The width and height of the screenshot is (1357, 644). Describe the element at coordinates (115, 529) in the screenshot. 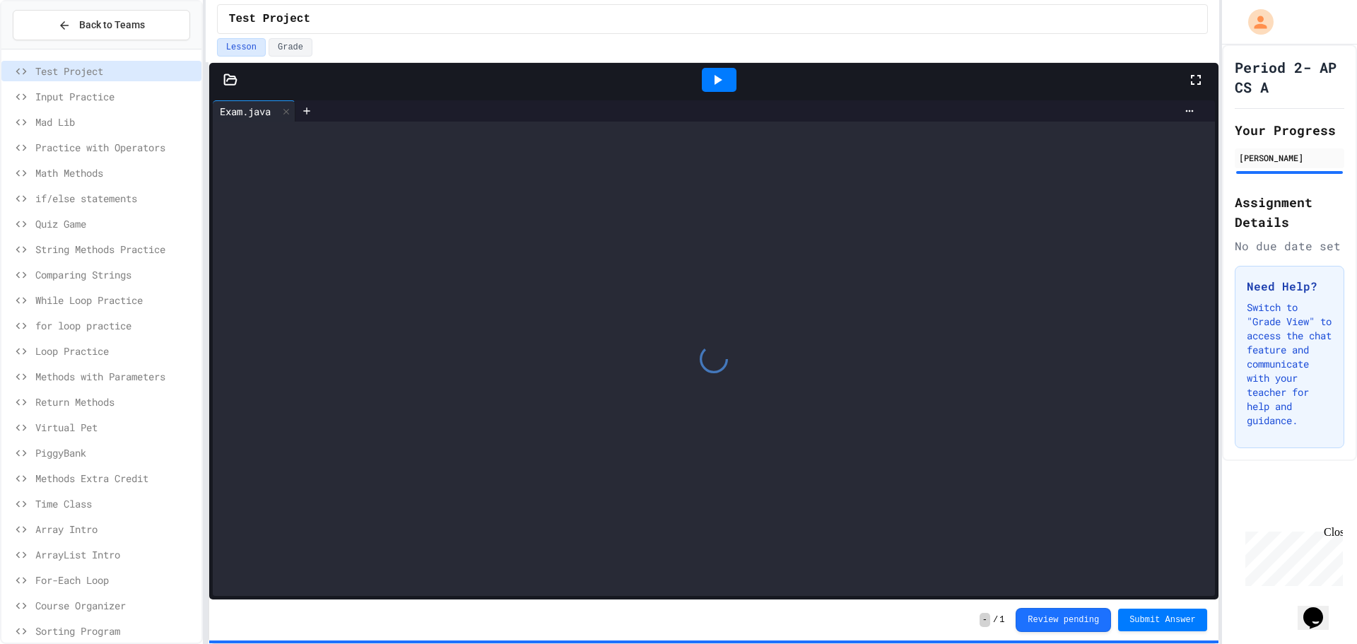

I see `span: Array Intro` at that location.